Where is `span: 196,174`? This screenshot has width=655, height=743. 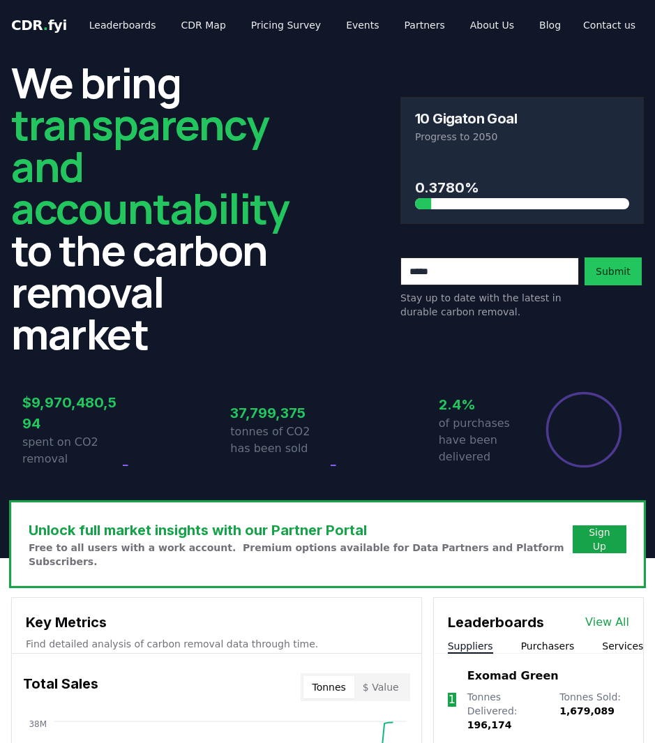
span: 196,174 is located at coordinates (490, 725).